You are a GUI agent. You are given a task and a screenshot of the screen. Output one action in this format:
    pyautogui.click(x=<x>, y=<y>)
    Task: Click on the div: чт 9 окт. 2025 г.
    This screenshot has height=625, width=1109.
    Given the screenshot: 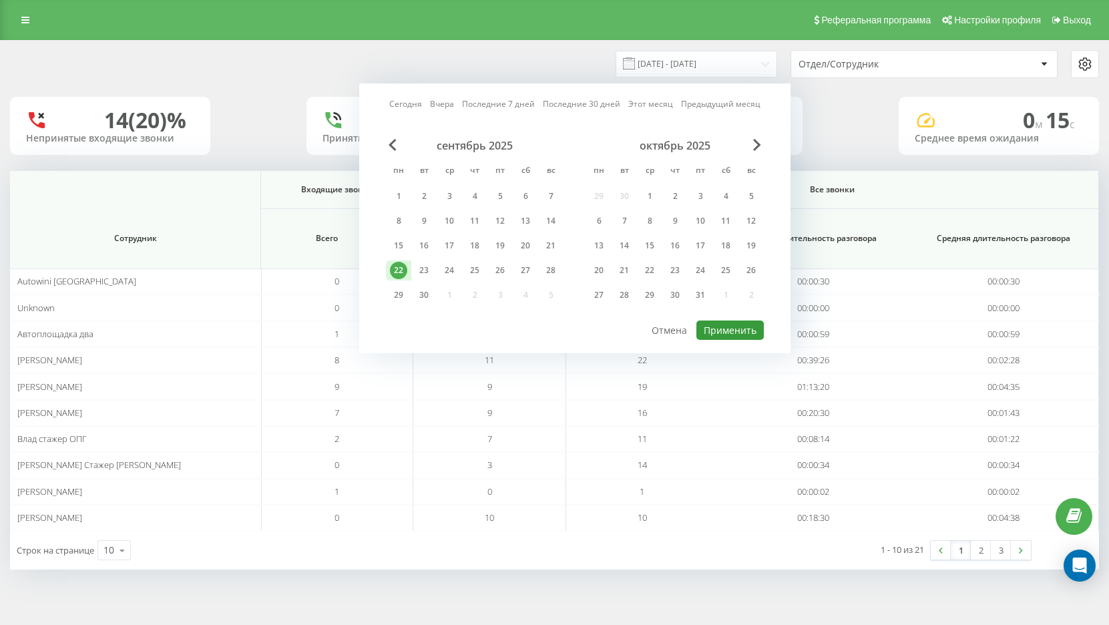 What is the action you would take?
    pyautogui.click(x=675, y=221)
    